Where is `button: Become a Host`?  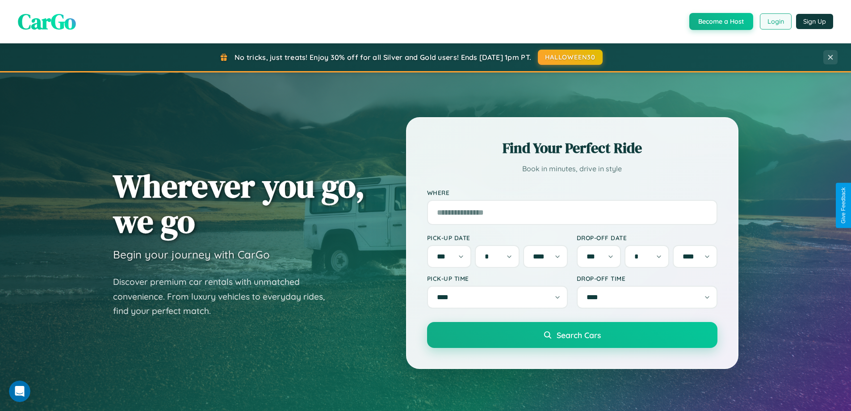 button: Become a Host is located at coordinates (721, 21).